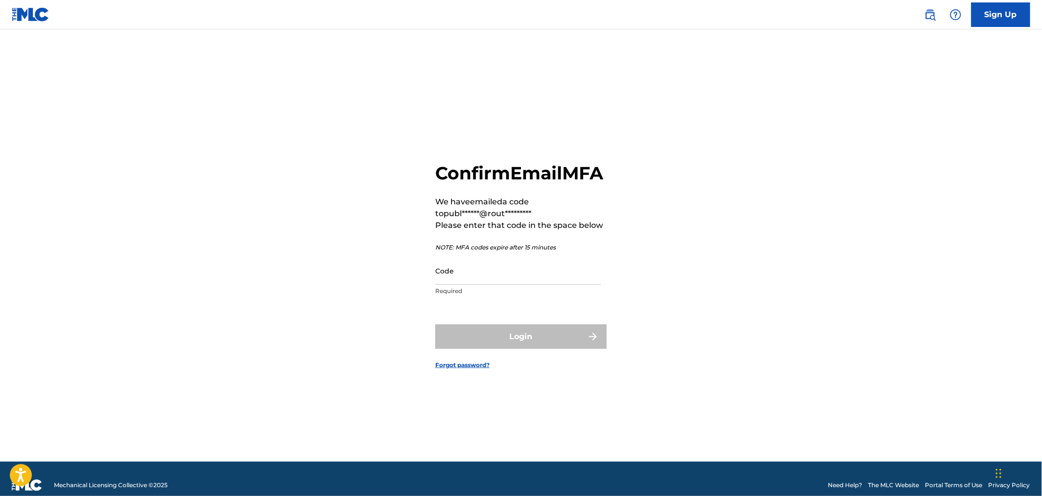  I want to click on a: Public Search, so click(930, 15).